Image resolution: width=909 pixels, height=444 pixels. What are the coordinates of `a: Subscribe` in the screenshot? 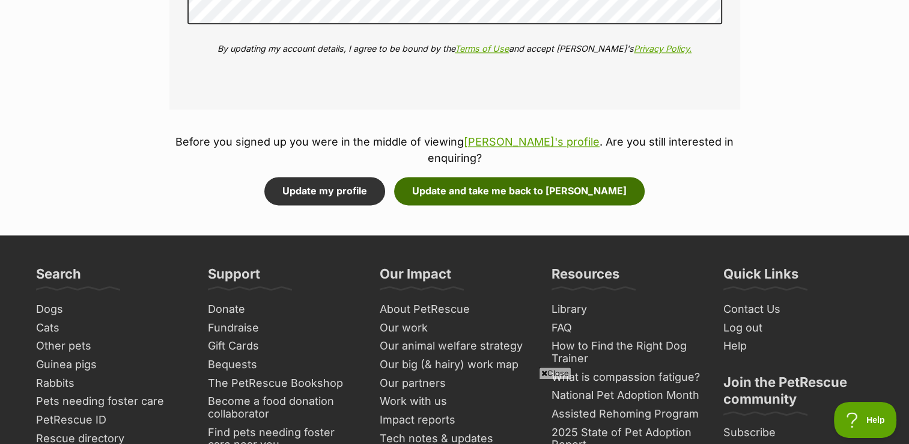 It's located at (799, 432).